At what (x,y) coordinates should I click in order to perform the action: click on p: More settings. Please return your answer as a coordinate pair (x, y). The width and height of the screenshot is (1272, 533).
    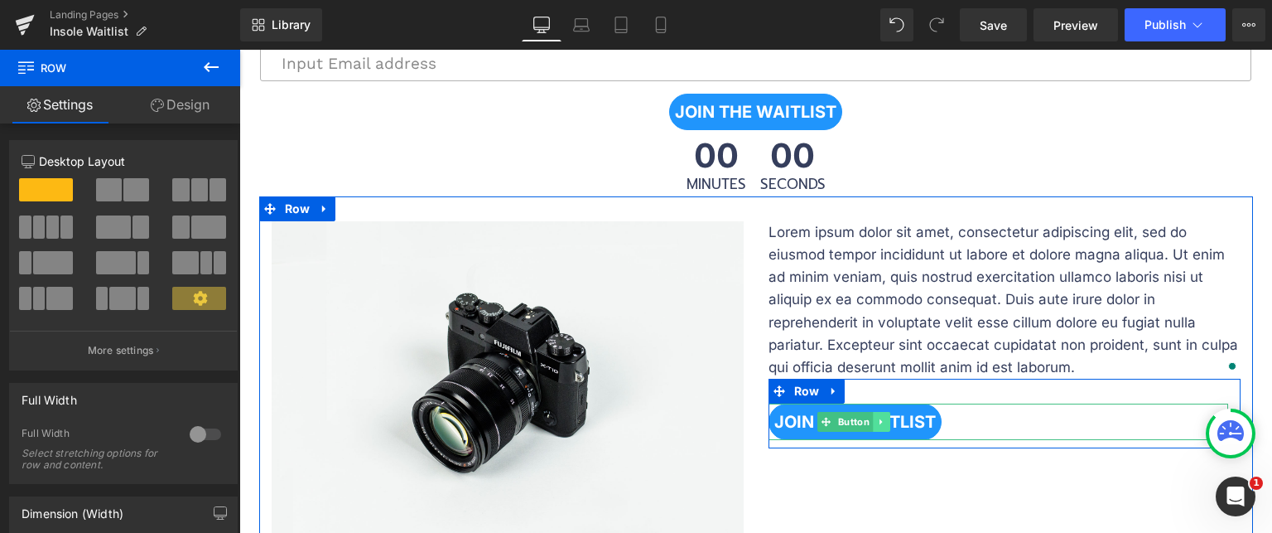
    Looking at the image, I should click on (121, 350).